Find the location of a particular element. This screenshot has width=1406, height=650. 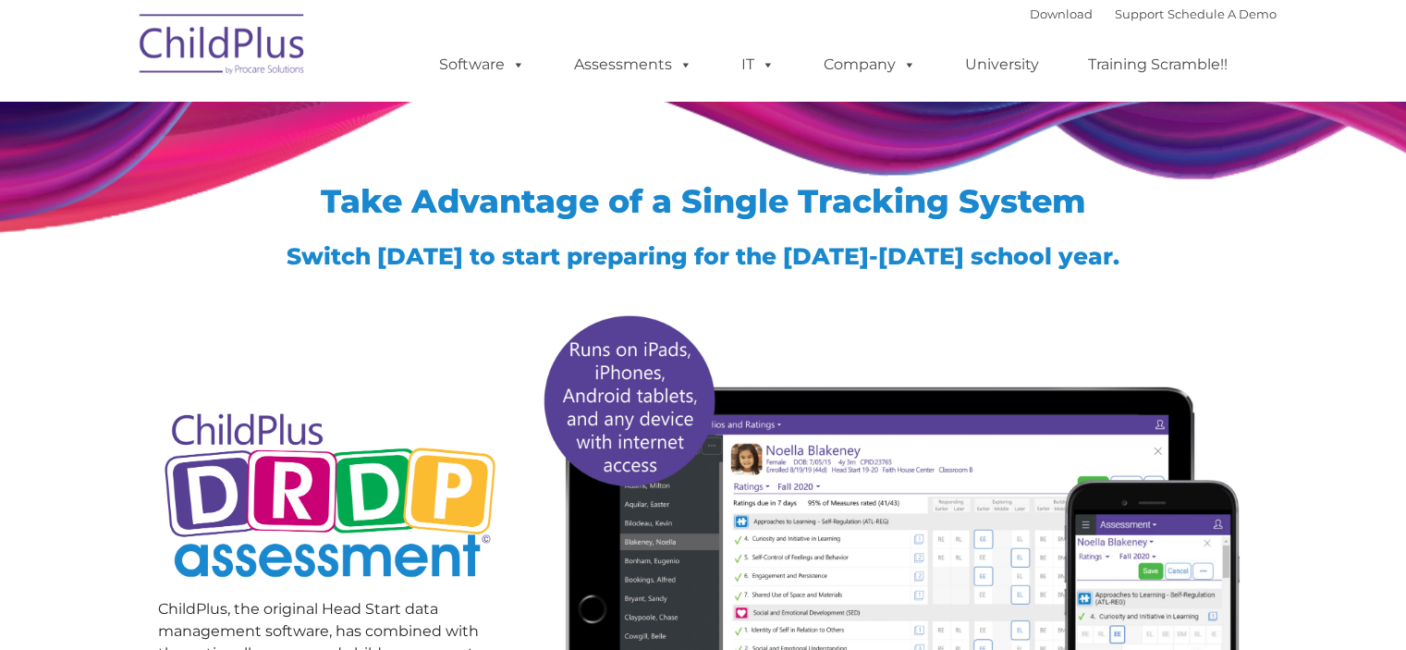

a: Download is located at coordinates (1061, 14).